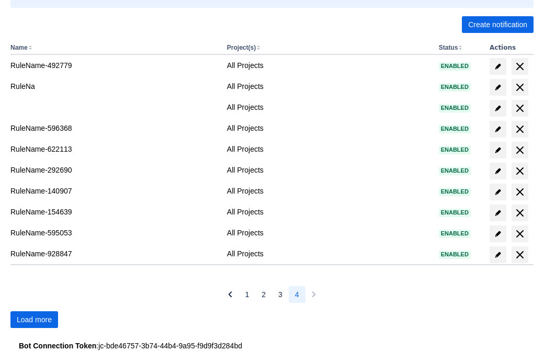  What do you see at coordinates (241, 48) in the screenshot?
I see `button: Project(s)` at bounding box center [241, 48].